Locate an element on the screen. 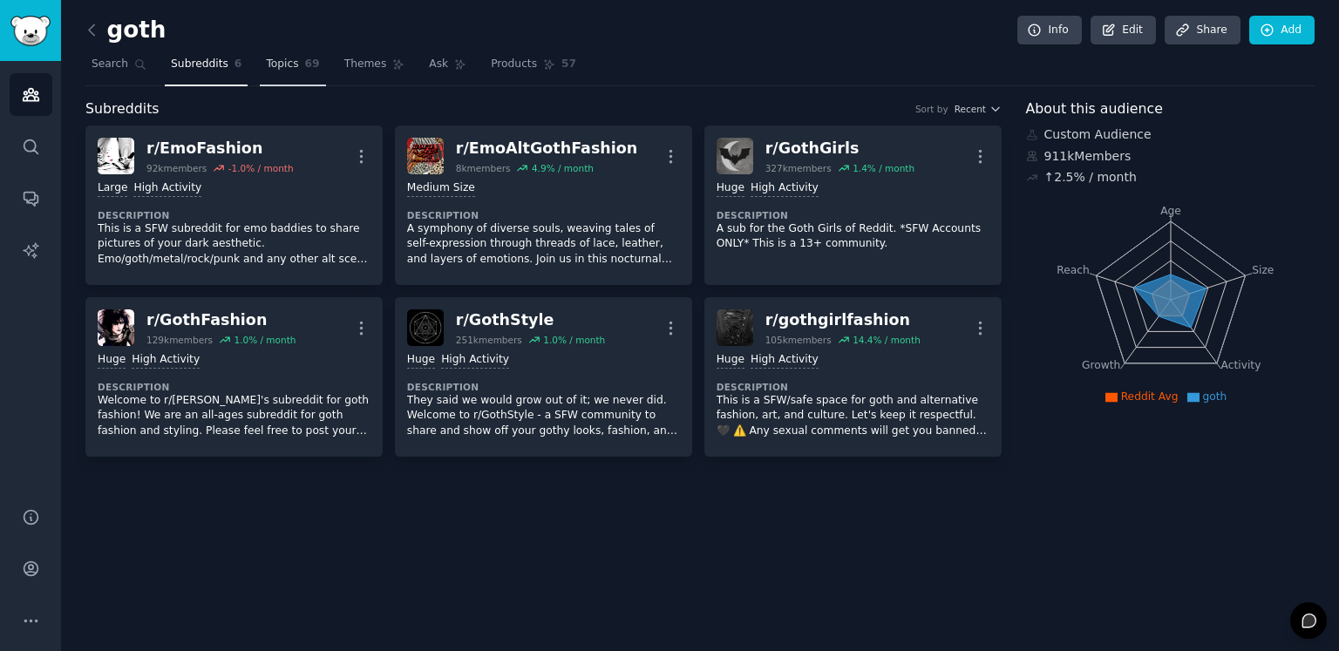 The height and width of the screenshot is (651, 1339). tspan: Reach is located at coordinates (1073, 269).